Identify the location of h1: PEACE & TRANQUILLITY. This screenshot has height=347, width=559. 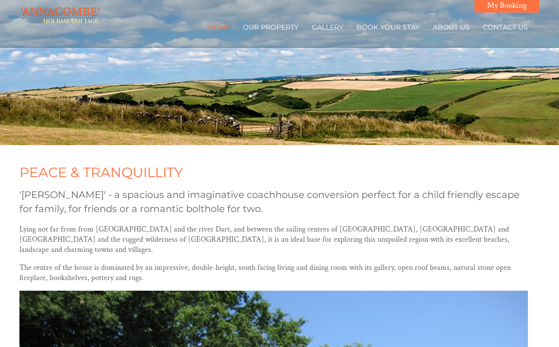
(274, 172).